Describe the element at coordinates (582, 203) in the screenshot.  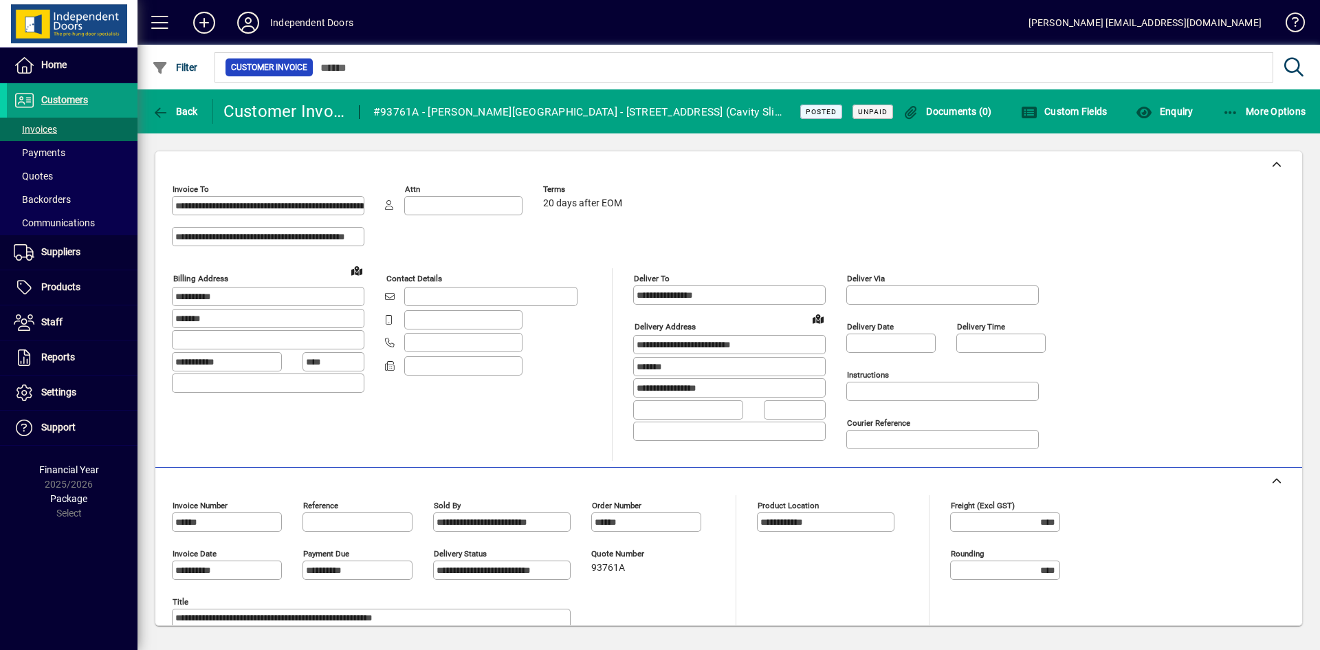
I see `span: 20 days after EOM` at that location.